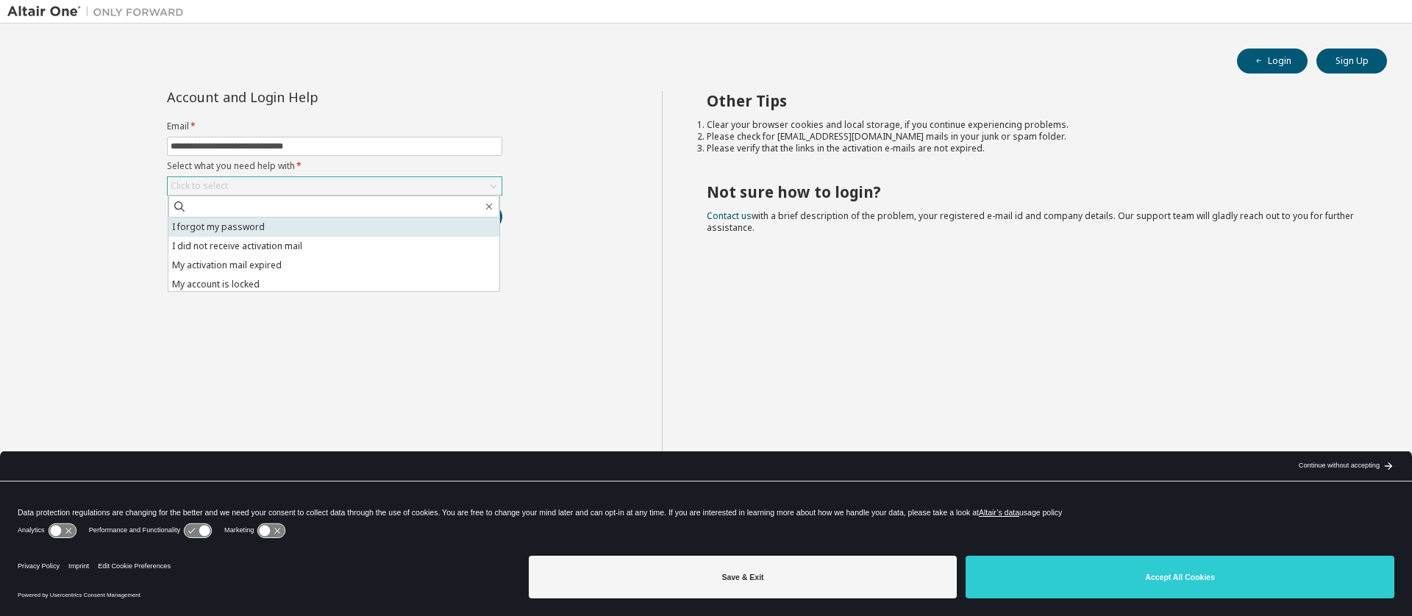 The height and width of the screenshot is (616, 1412). What do you see at coordinates (1272, 61) in the screenshot?
I see `button: Login` at bounding box center [1272, 61].